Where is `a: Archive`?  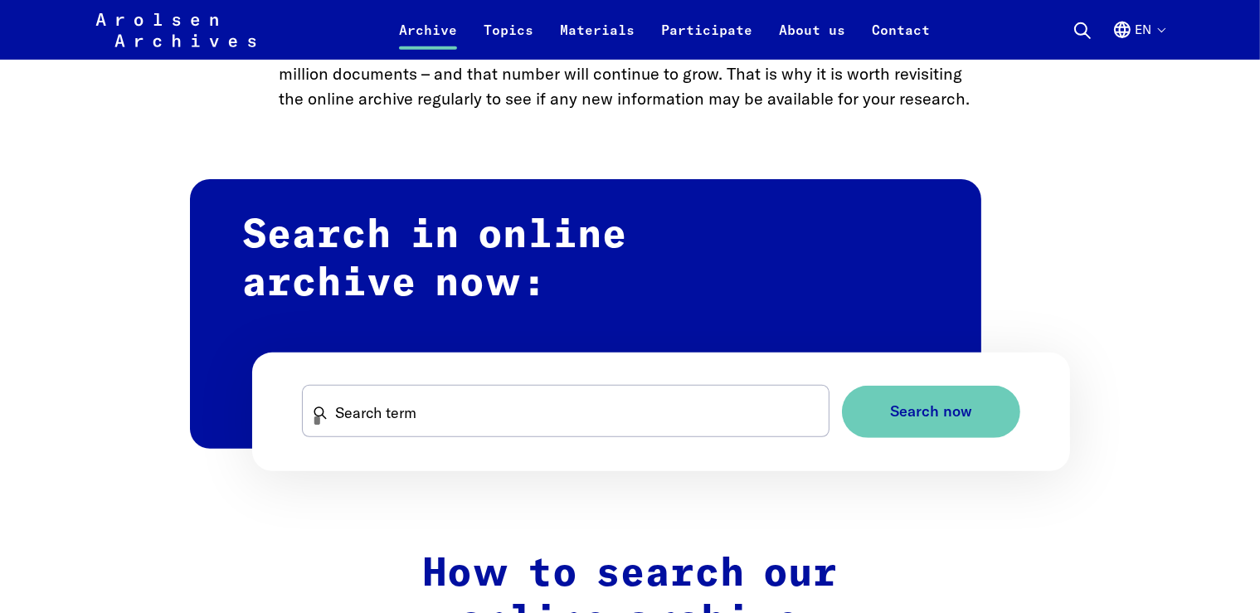
a: Archive is located at coordinates (428, 40).